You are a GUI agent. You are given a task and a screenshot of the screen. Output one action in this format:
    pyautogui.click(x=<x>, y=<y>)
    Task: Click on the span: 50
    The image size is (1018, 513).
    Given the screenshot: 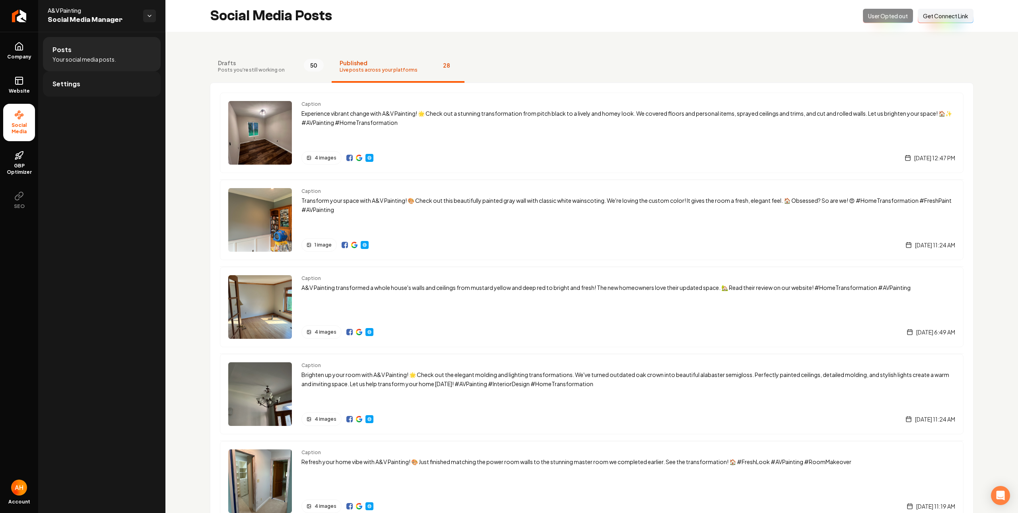 What is the action you would take?
    pyautogui.click(x=314, y=65)
    